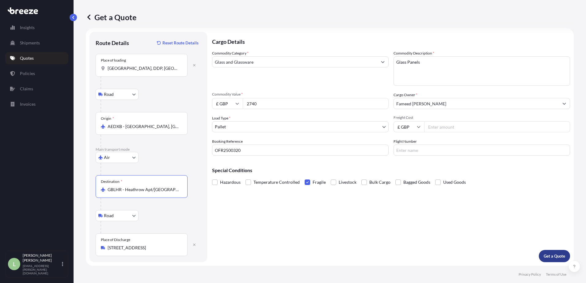 The image size is (586, 283). Describe the element at coordinates (556, 275) in the screenshot. I see `p: Terms of Use` at that location.